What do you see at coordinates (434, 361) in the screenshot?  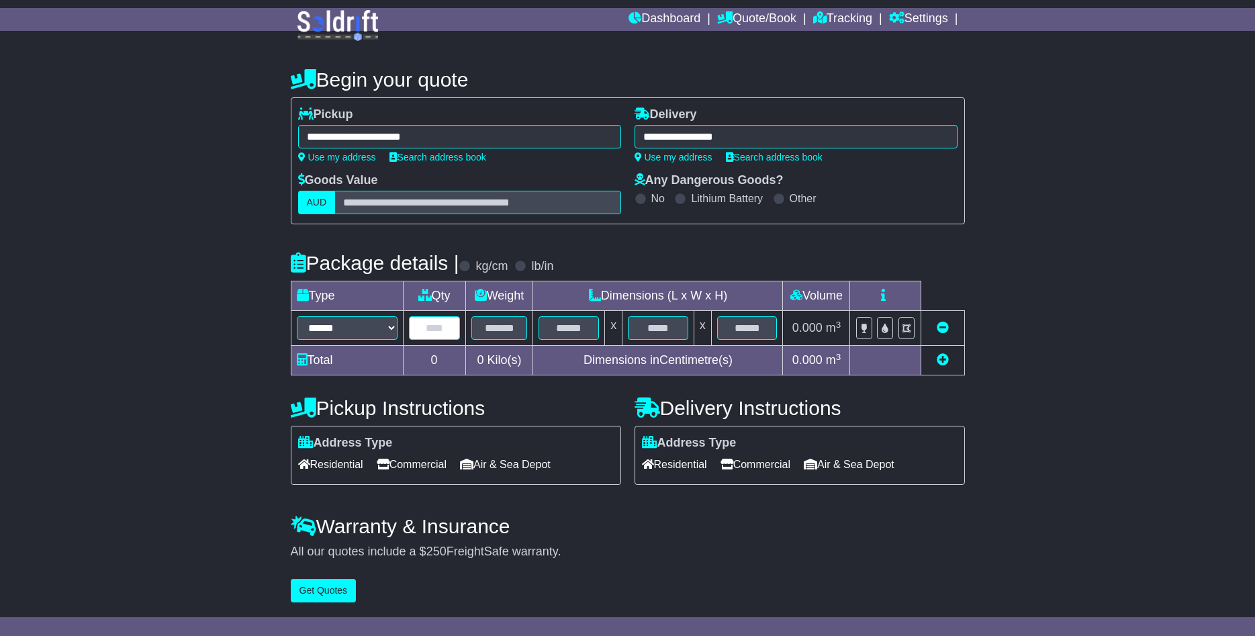 I see `td: 0` at bounding box center [434, 361].